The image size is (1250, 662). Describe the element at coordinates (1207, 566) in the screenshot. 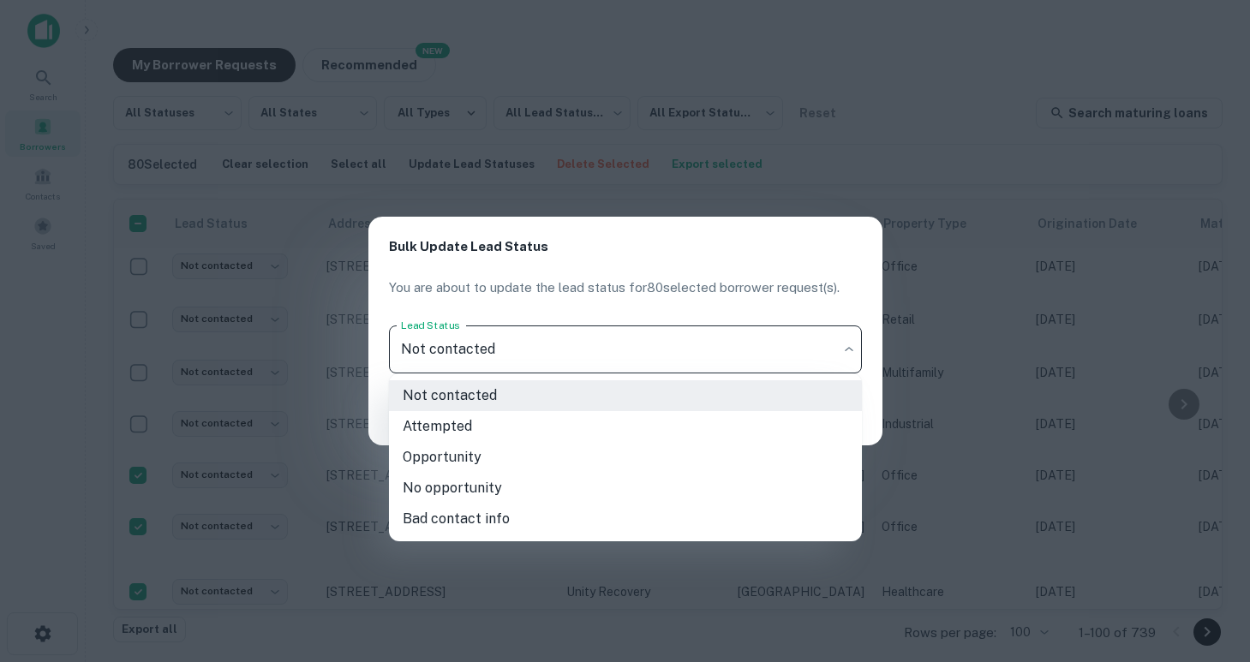

I see `div: Chat Widget` at that location.